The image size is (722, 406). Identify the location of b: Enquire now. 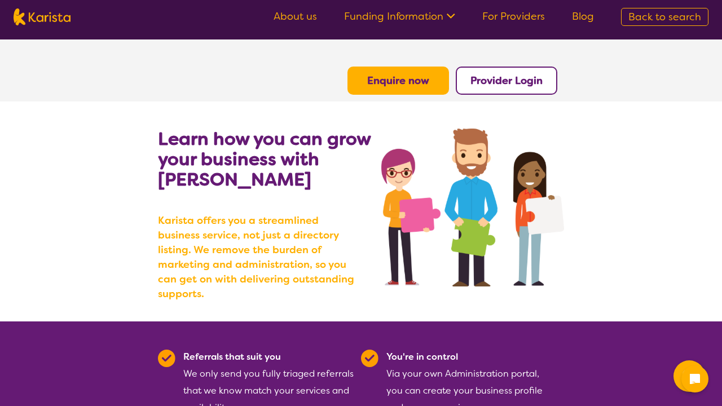
(398, 81).